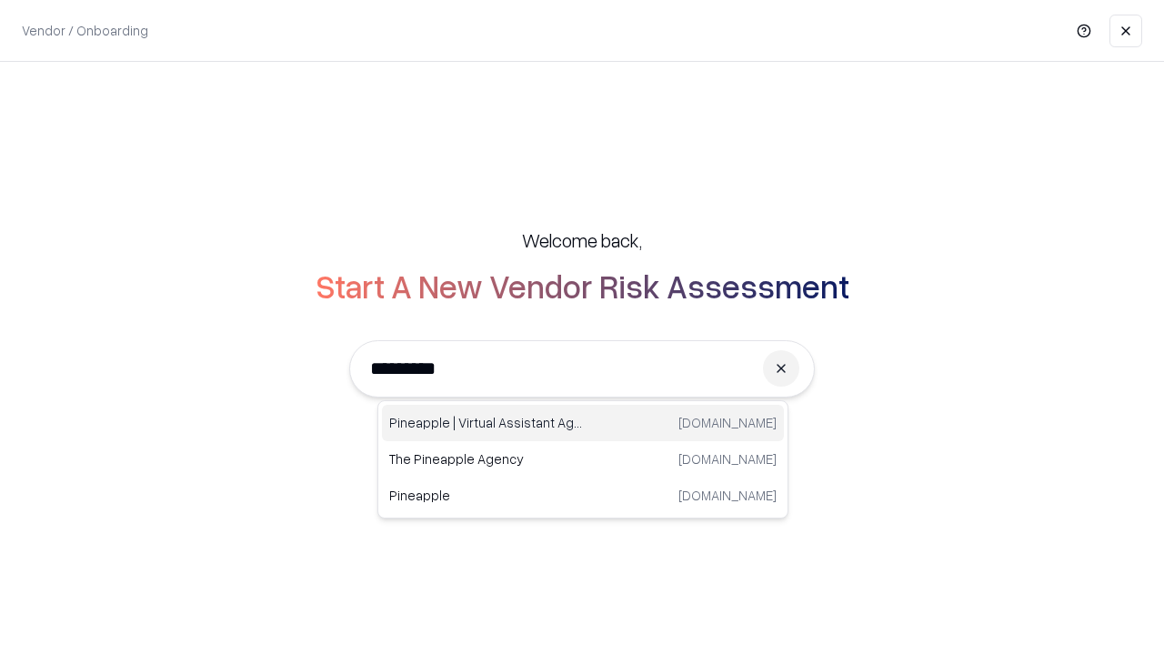  Describe the element at coordinates (85, 30) in the screenshot. I see `p: Vendor / Onboarding` at that location.